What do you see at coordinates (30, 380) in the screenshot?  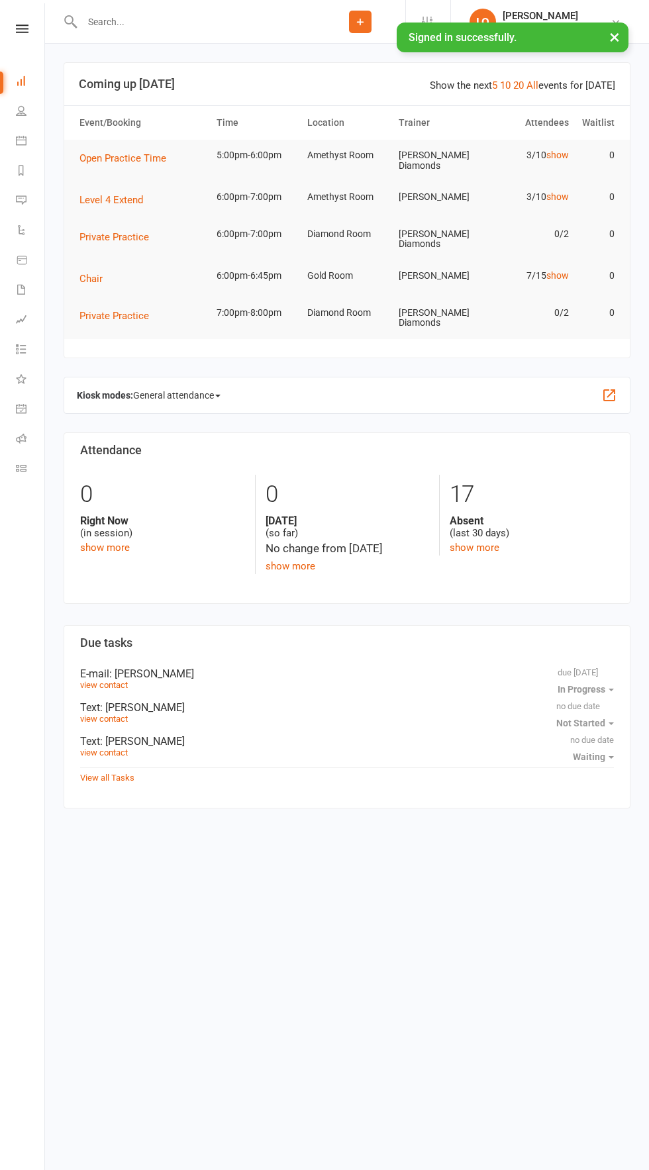 I see `a: What's New` at bounding box center [30, 380].